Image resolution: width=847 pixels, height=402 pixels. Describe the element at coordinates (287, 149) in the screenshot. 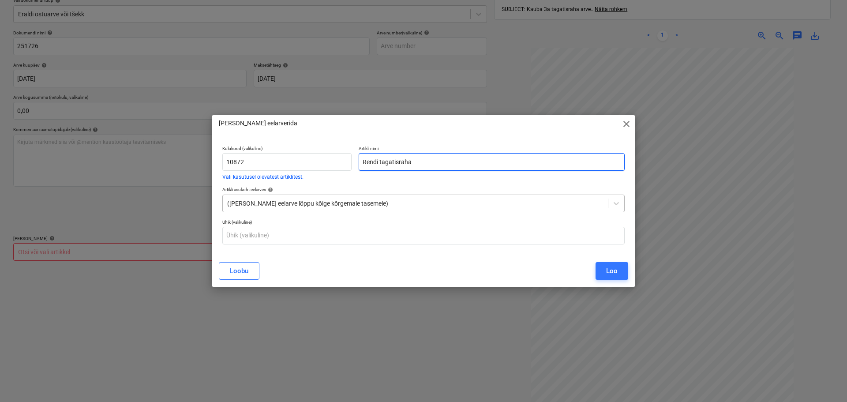

I see `p: Kulukood (valikuline)` at that location.